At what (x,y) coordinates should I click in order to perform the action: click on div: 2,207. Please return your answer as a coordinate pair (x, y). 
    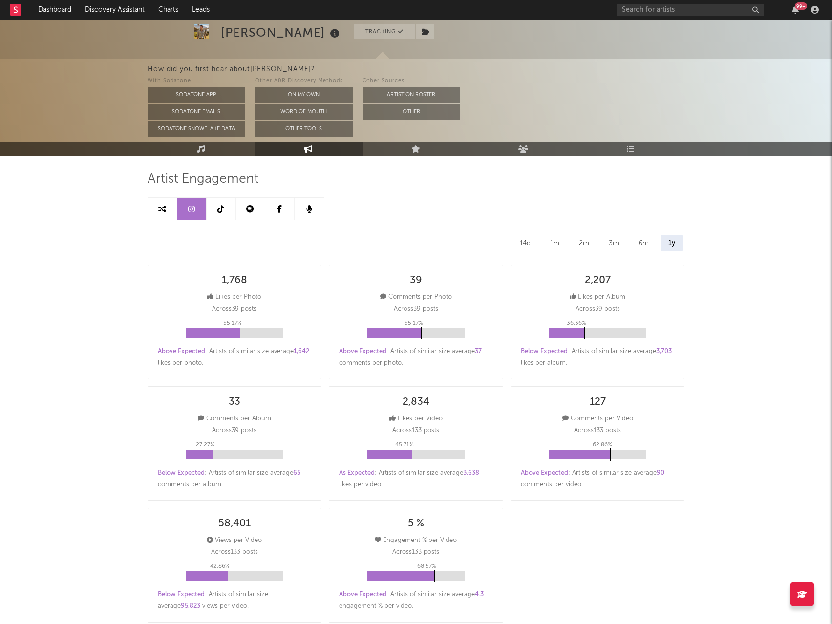
    Looking at the image, I should click on (597, 281).